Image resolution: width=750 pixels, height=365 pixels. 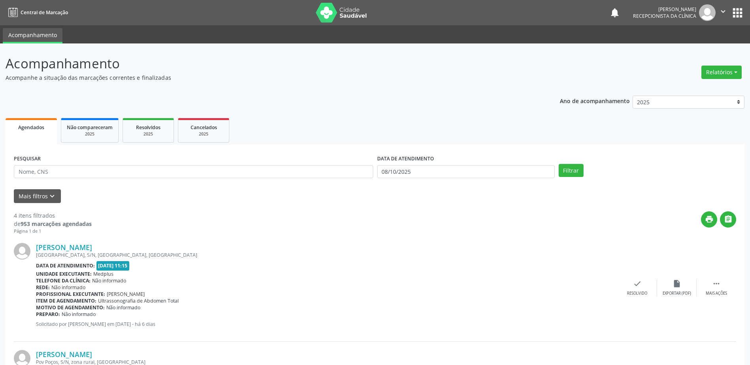 What do you see at coordinates (44, 12) in the screenshot?
I see `span: Central de Marcação` at bounding box center [44, 12].